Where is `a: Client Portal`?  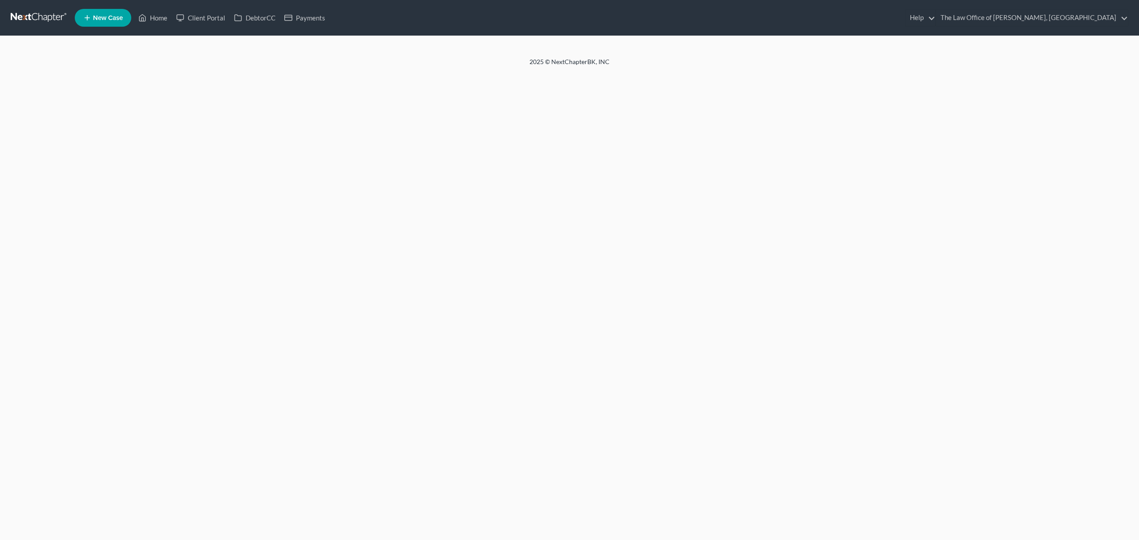
a: Client Portal is located at coordinates (201, 18).